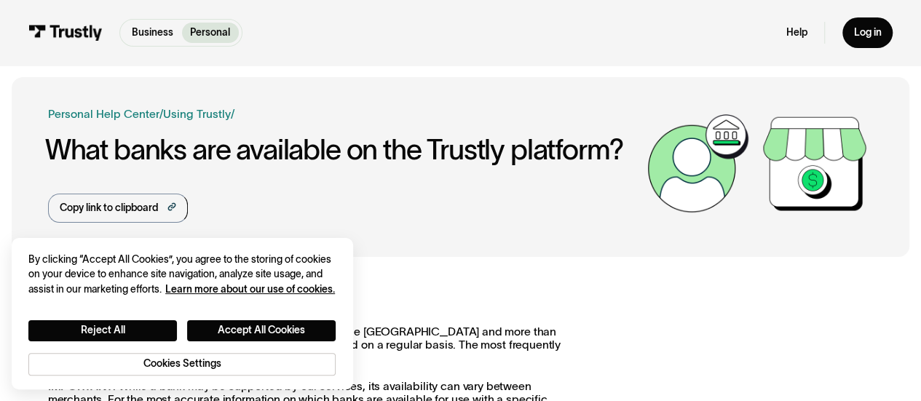 Image resolution: width=921 pixels, height=401 pixels. I want to click on button: Reject All, so click(103, 331).